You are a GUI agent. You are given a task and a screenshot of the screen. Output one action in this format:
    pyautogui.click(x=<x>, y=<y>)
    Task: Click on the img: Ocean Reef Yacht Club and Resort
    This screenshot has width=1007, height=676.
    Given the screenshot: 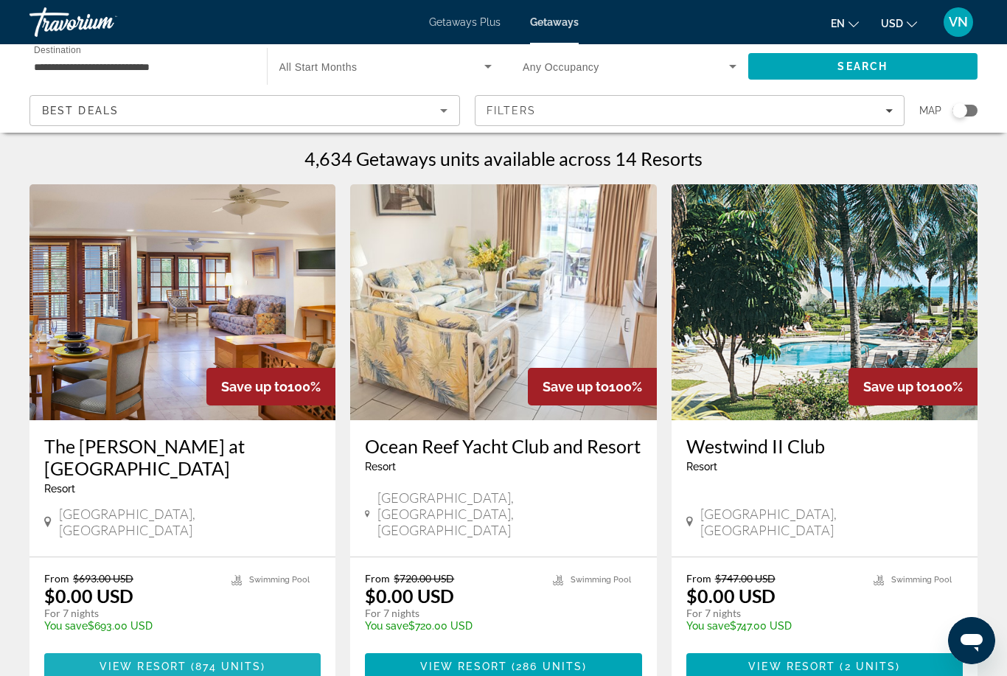 What is the action you would take?
    pyautogui.click(x=503, y=302)
    